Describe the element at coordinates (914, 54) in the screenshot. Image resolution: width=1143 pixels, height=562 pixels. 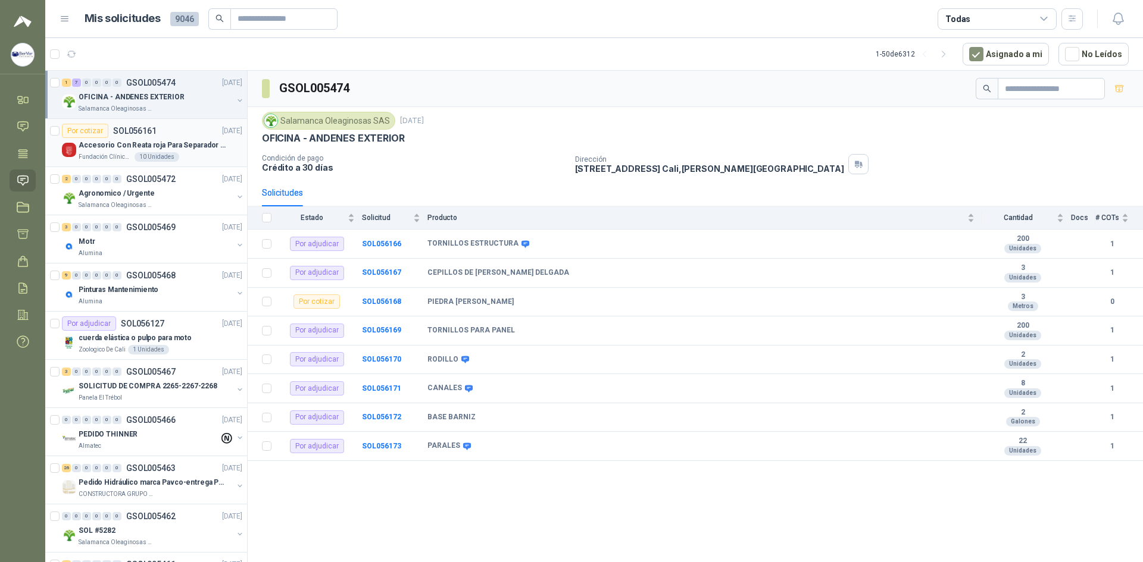
I see `div: 1 - 50 de 6312` at that location.